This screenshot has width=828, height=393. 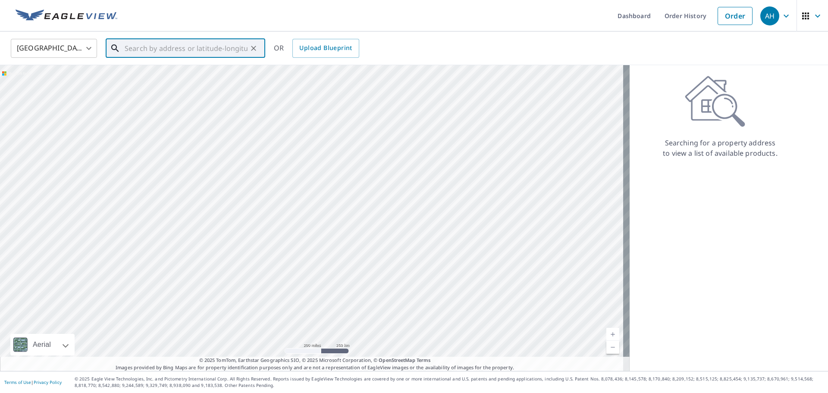 What do you see at coordinates (613, 334) in the screenshot?
I see `a: Current Level 5, Zoom In` at bounding box center [613, 334].